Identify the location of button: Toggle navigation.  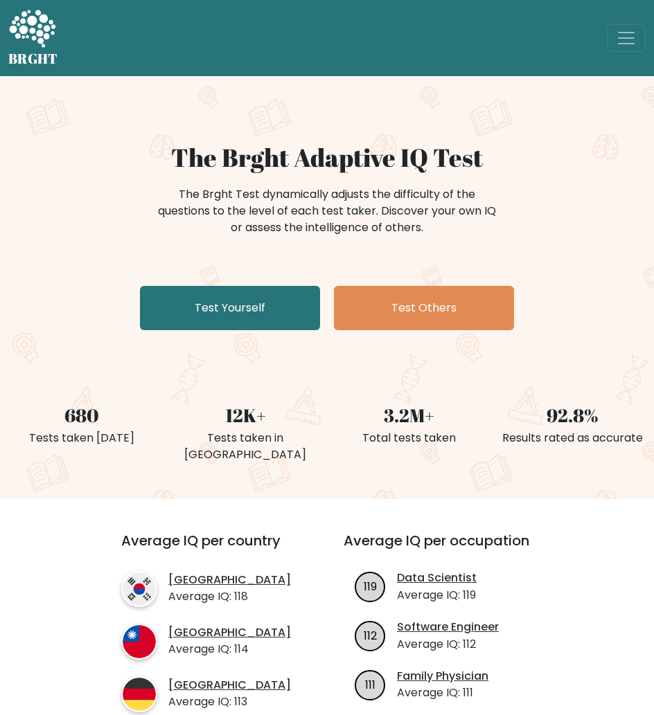
(626, 38).